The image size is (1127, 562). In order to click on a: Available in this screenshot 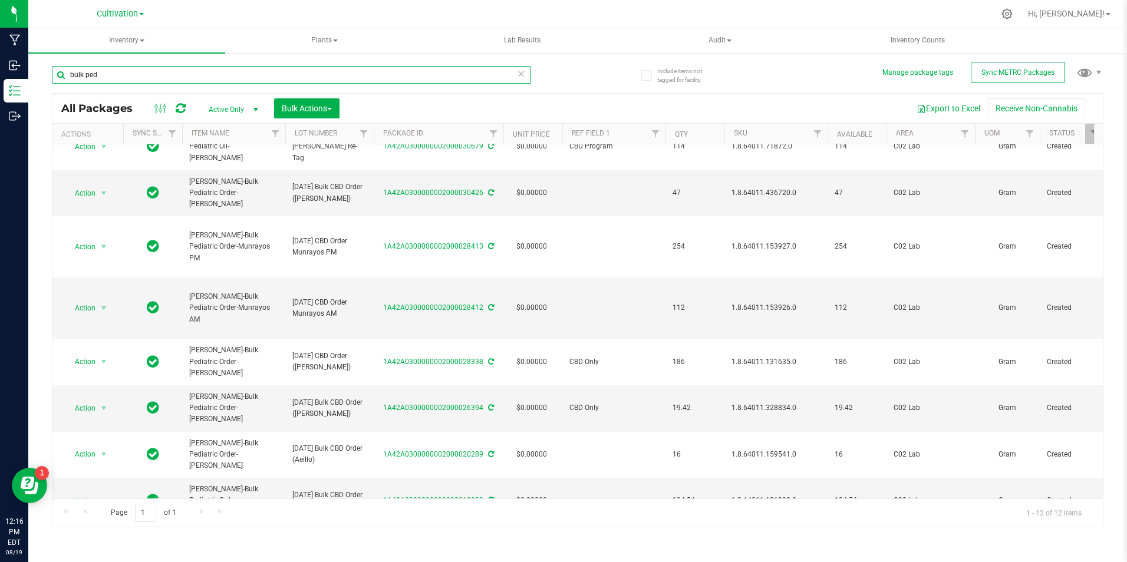, I will do `click(854, 134)`.